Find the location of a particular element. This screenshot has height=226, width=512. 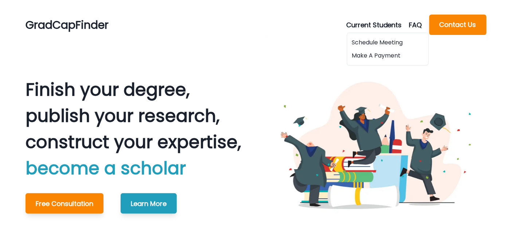

p: Finish your degree, publish your research, construct your expertise, is located at coordinates (133, 129).